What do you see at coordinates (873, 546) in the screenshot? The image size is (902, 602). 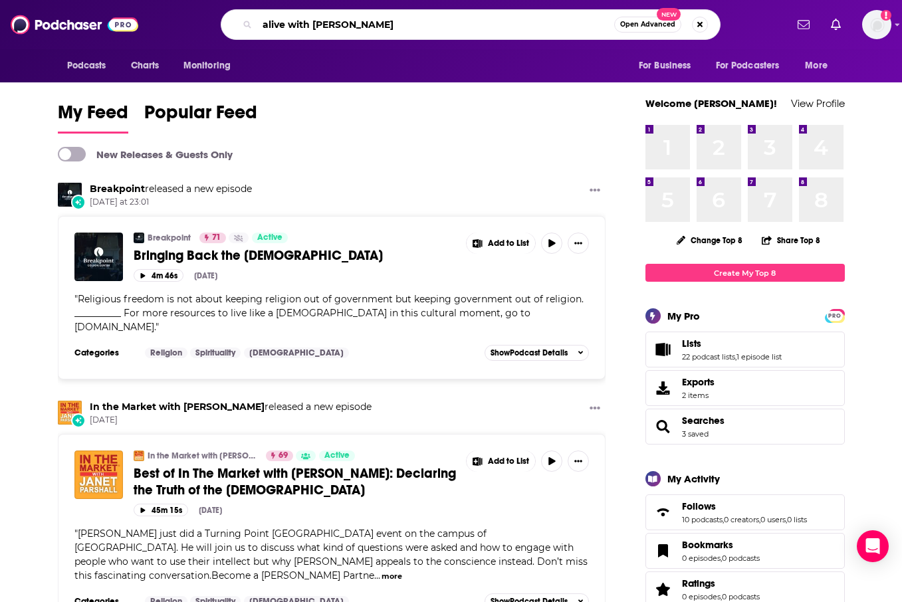 I see `div: Open Intercom Messenger` at bounding box center [873, 546].